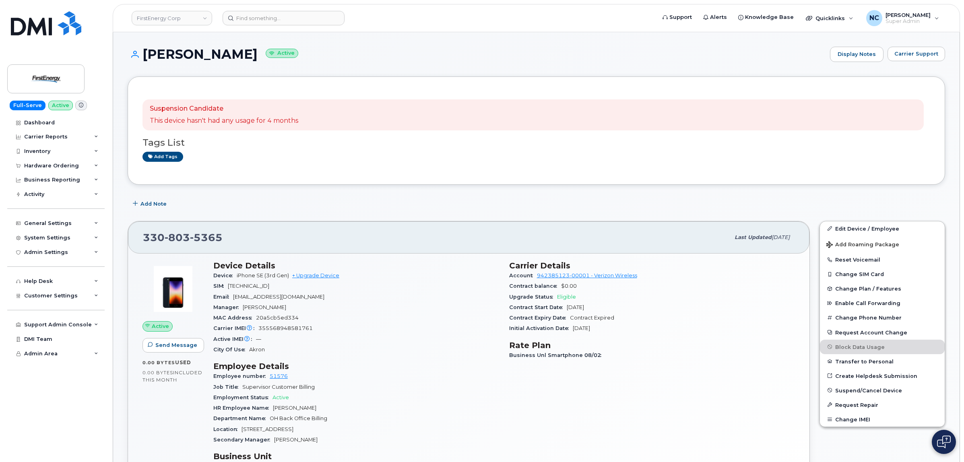 The height and width of the screenshot is (462, 964). Describe the element at coordinates (176, 345) in the screenshot. I see `span: Send Message` at that location.